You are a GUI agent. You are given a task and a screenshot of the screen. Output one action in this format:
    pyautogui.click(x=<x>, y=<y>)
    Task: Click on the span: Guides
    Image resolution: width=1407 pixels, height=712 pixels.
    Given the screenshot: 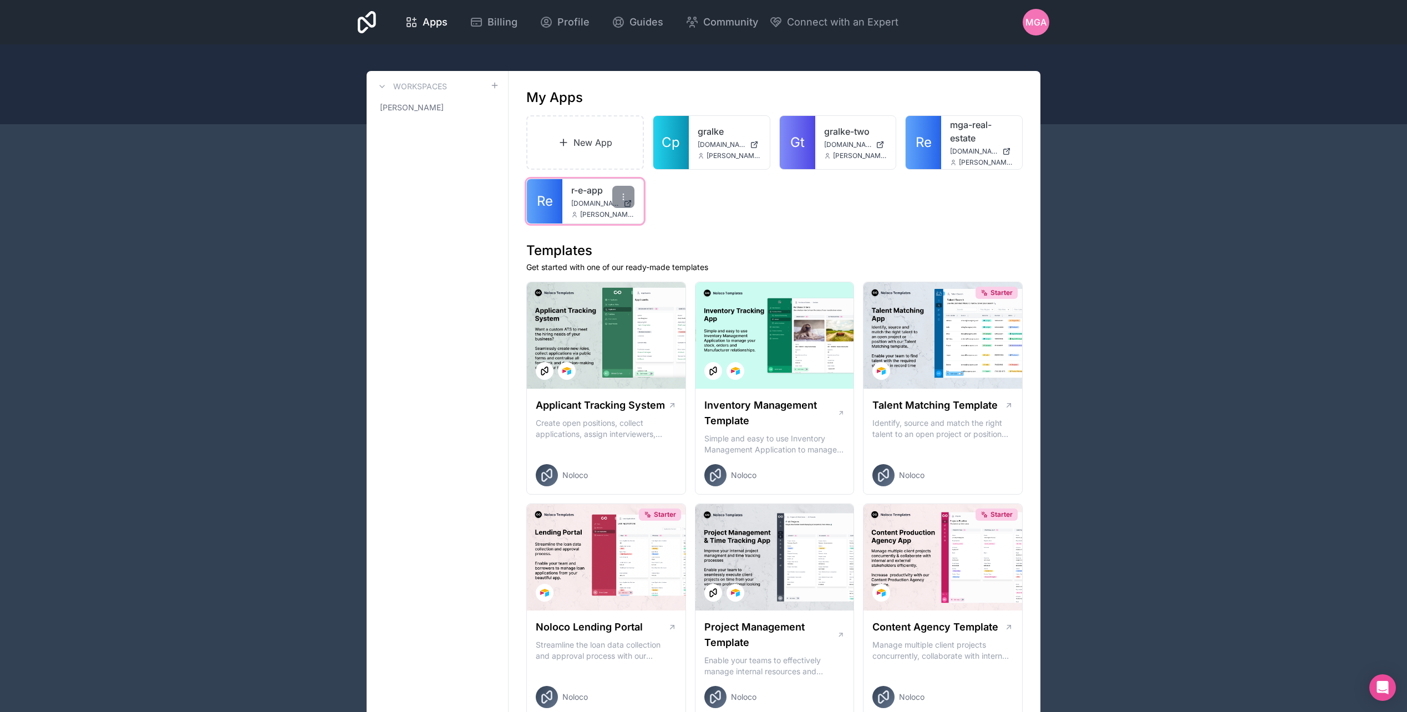 What is the action you would take?
    pyautogui.click(x=646, y=22)
    